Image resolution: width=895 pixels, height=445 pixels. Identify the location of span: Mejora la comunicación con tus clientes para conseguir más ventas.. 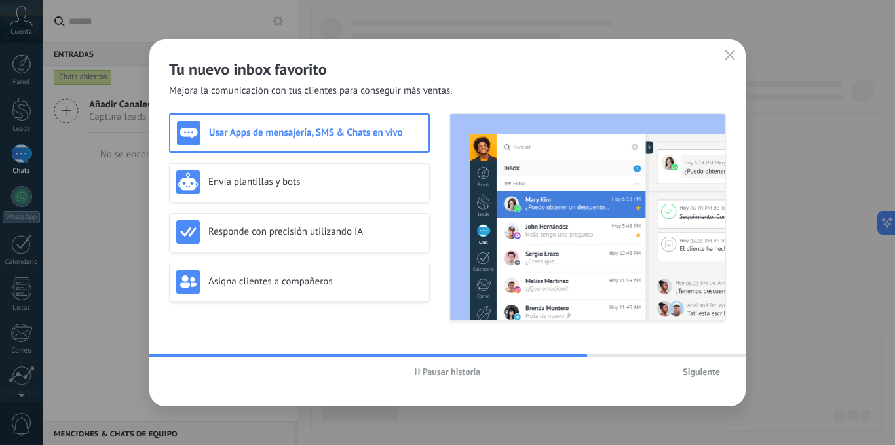
(310, 91).